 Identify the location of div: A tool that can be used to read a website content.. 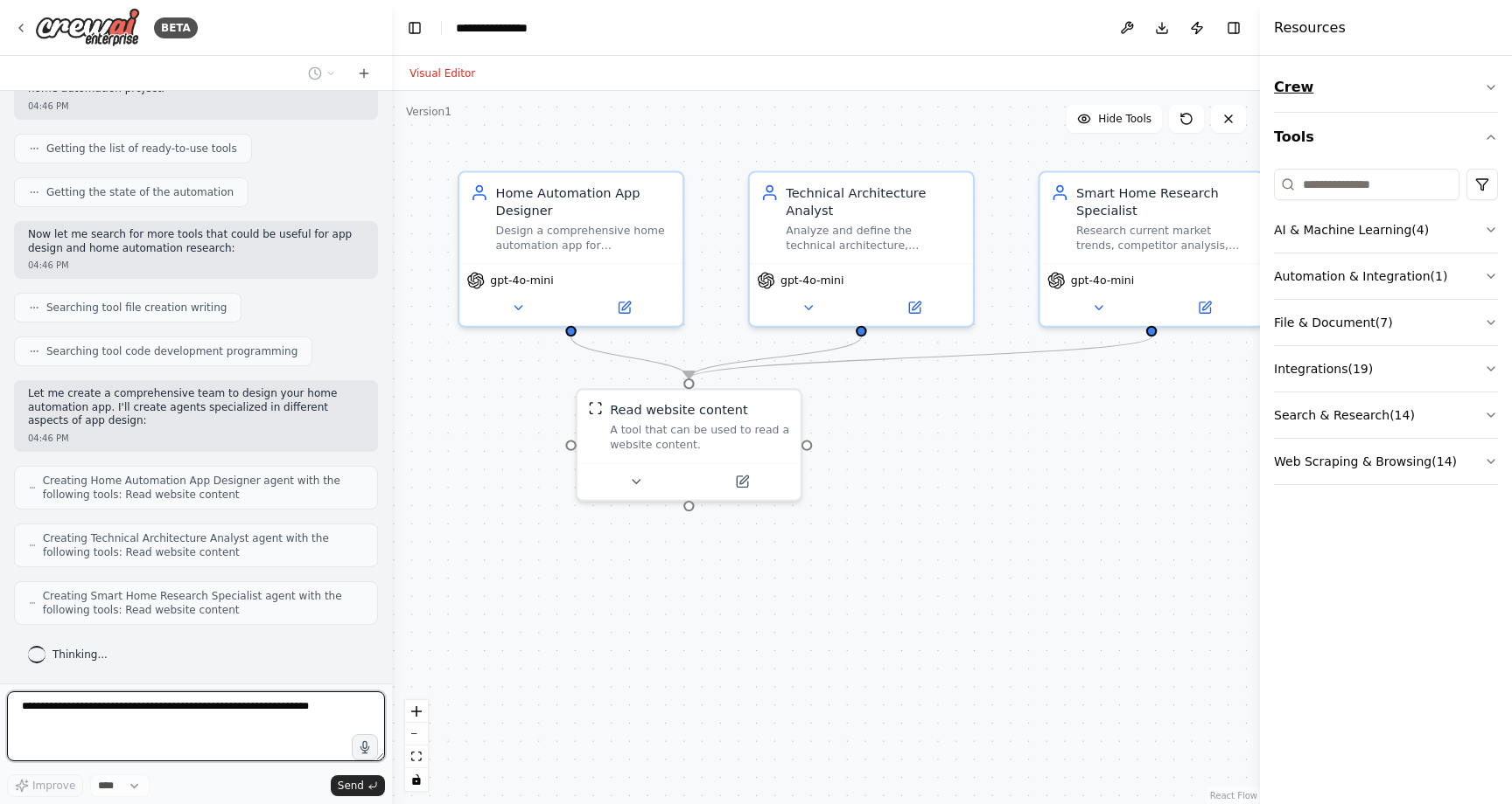
(699, 437).